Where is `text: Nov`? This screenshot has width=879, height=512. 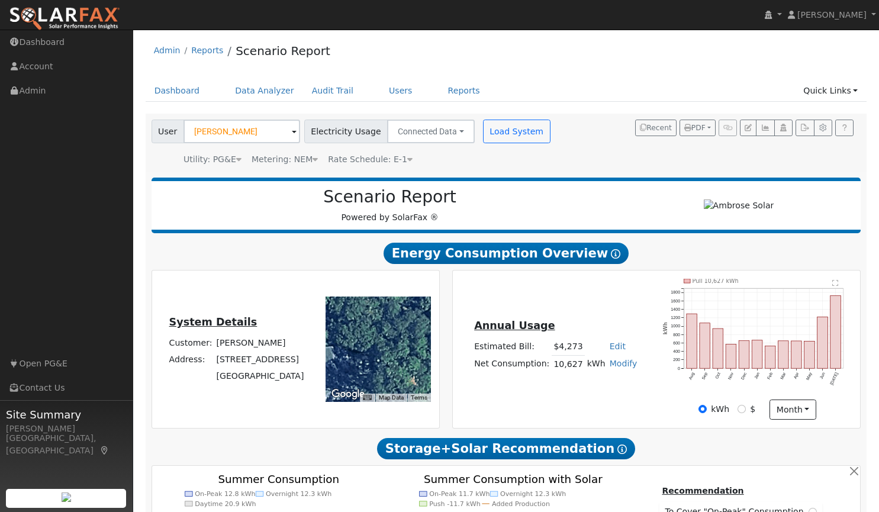 text: Nov is located at coordinates (731, 376).